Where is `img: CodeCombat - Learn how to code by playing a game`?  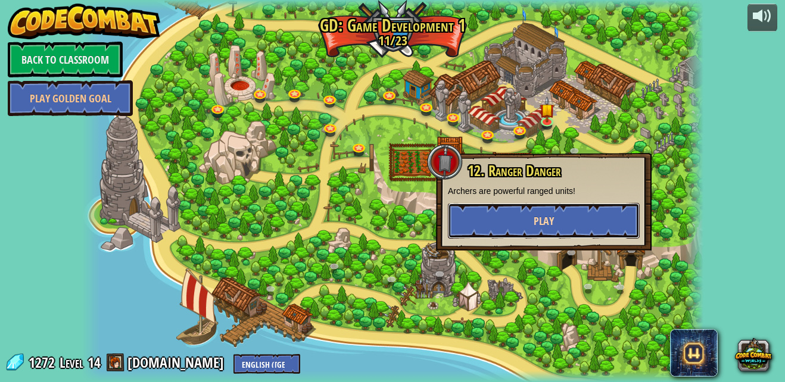
img: CodeCombat - Learn how to code by playing a game is located at coordinates (84, 21).